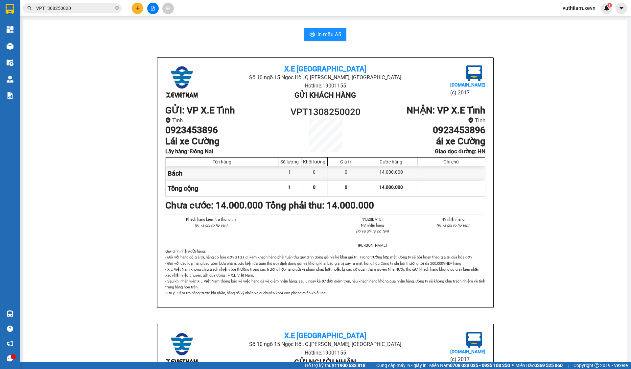  What do you see at coordinates (30, 8) in the screenshot?
I see `span: search` at bounding box center [30, 8].